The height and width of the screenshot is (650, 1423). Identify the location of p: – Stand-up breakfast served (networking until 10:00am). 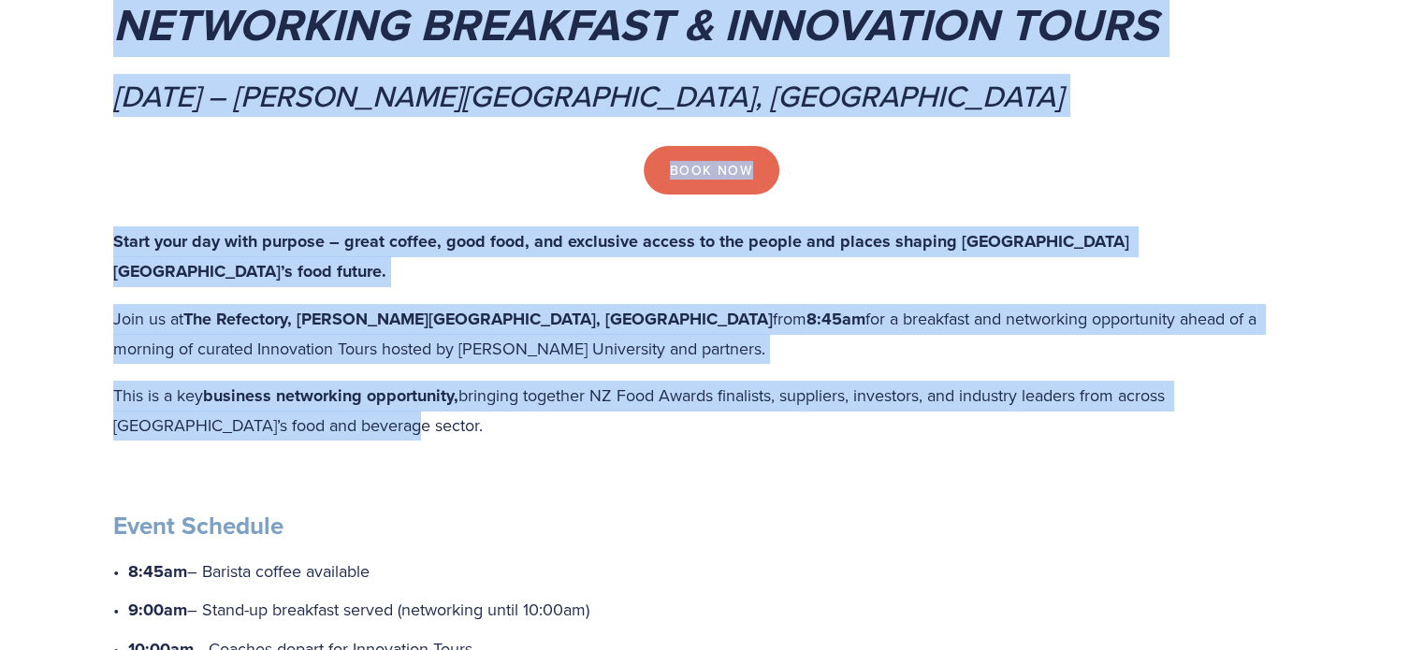
(719, 610).